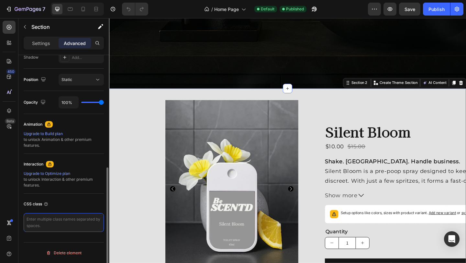 Image resolution: width=466 pixels, height=263 pixels. Describe the element at coordinates (64, 253) in the screenshot. I see `div: Delete element` at that location.